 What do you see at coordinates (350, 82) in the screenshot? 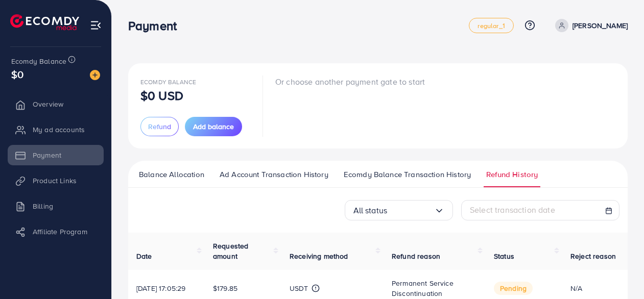
I see `p: Or choose another payment gate to start` at bounding box center [350, 82].